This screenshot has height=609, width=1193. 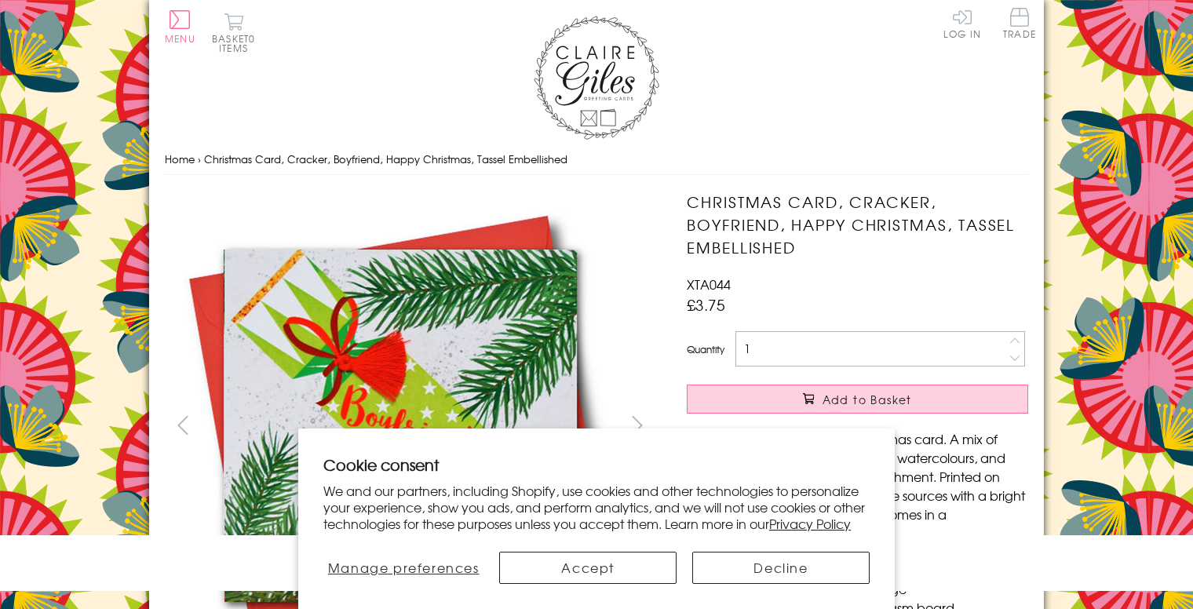 I want to click on button: Decline, so click(x=781, y=568).